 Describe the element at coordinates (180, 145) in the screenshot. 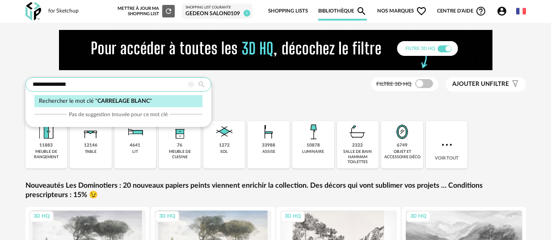

I see `div: 76` at that location.